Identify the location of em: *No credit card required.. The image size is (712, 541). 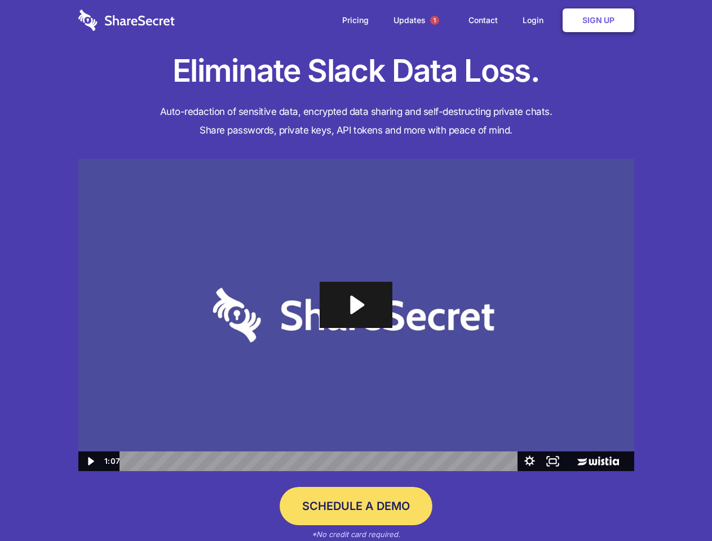
(356, 534).